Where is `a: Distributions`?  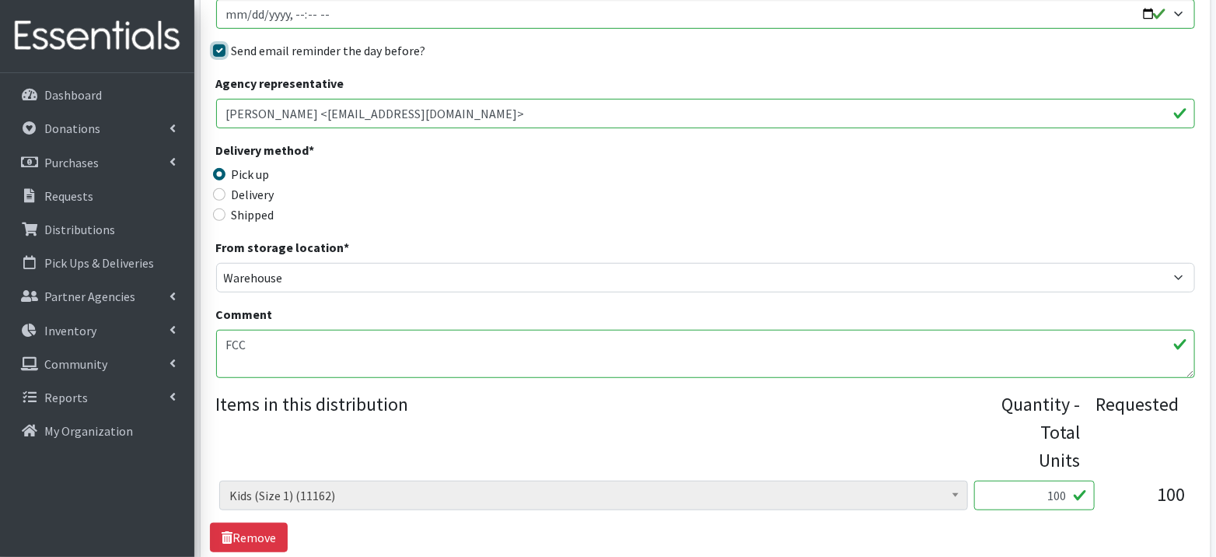 a: Distributions is located at coordinates (97, 229).